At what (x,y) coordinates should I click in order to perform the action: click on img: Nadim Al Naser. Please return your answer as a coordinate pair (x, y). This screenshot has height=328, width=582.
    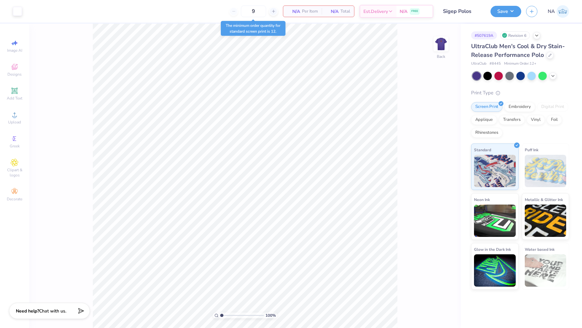
    Looking at the image, I should click on (563, 11).